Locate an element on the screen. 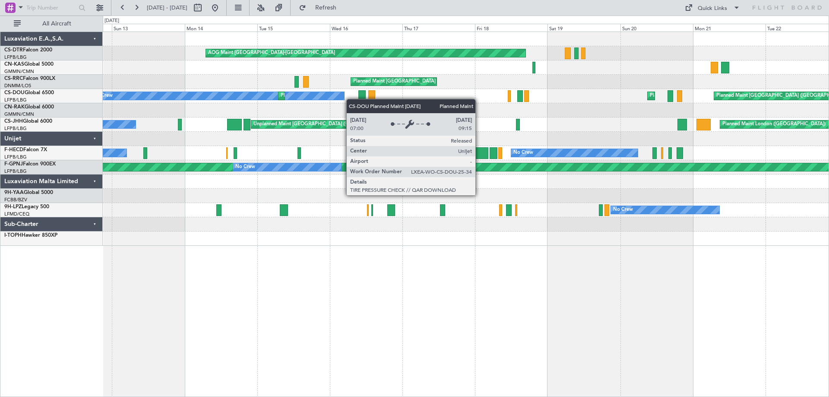  a: CS-DOUGlobal 6500 is located at coordinates (29, 93).